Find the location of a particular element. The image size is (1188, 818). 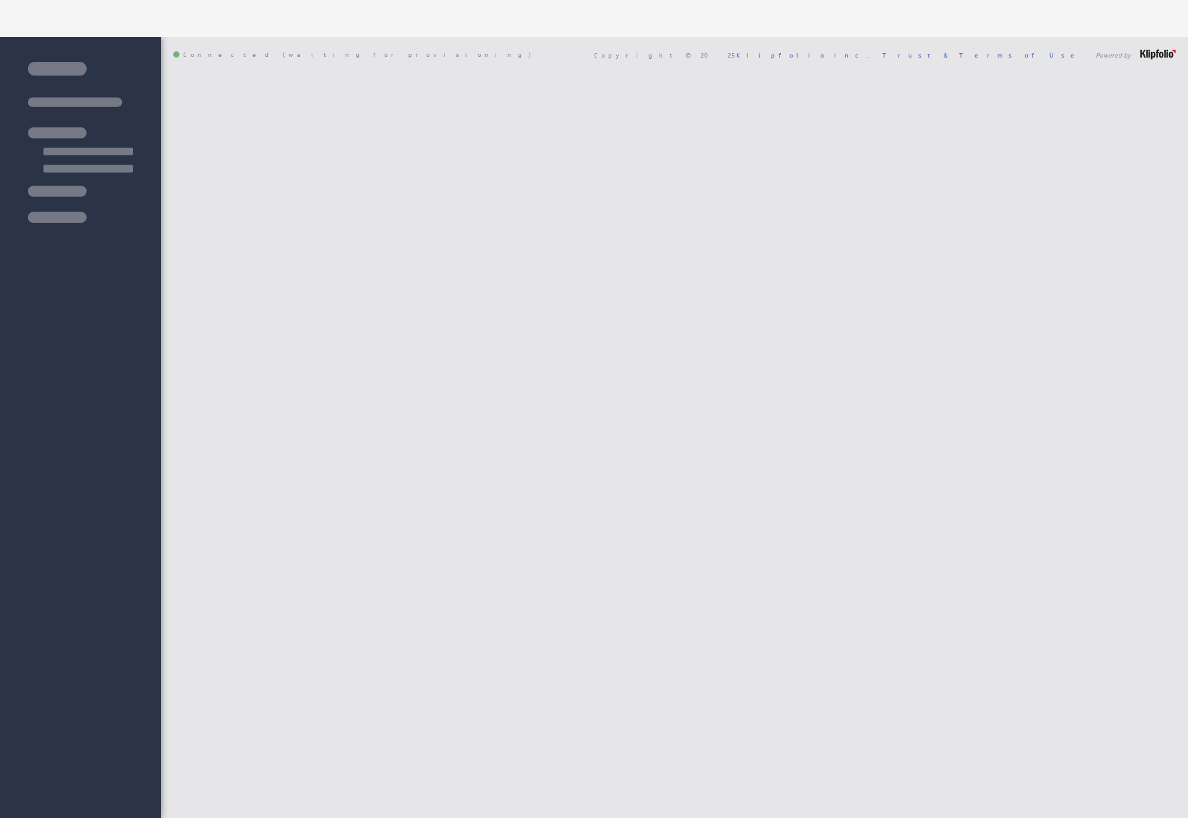

img: skeleton-sidenav.svg is located at coordinates (80, 142).